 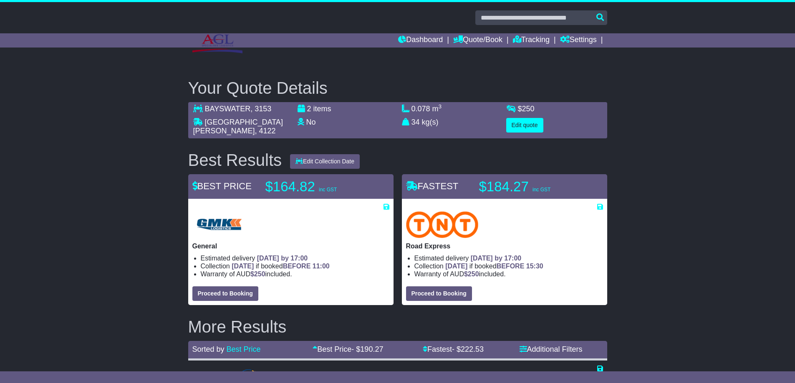 What do you see at coordinates (219, 225) in the screenshot?
I see `img: GMK Logistics: General` at bounding box center [219, 225].